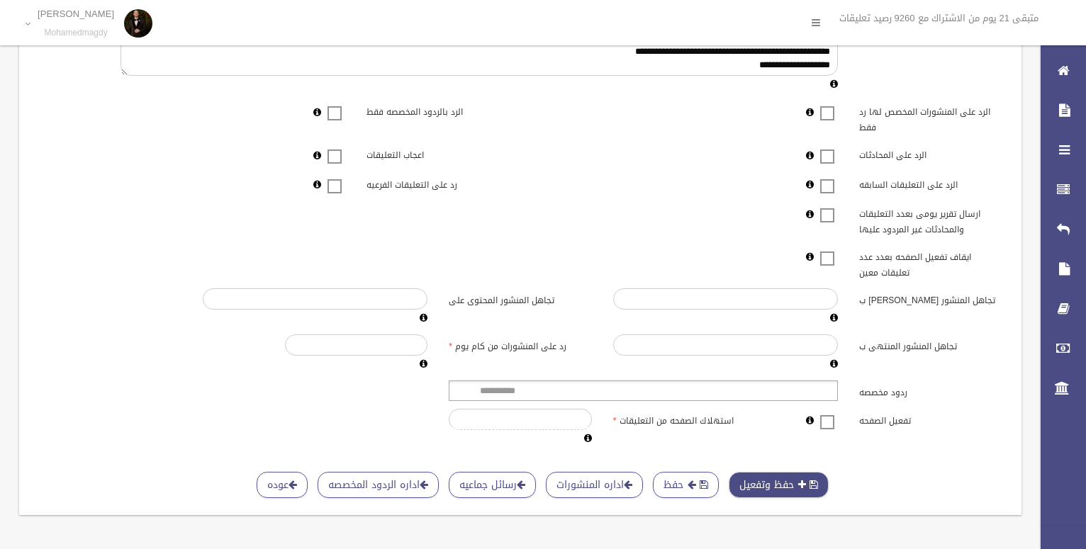  Describe the element at coordinates (438, 111) in the screenshot. I see `label: الرد بالردود المخصصه فقط` at that location.